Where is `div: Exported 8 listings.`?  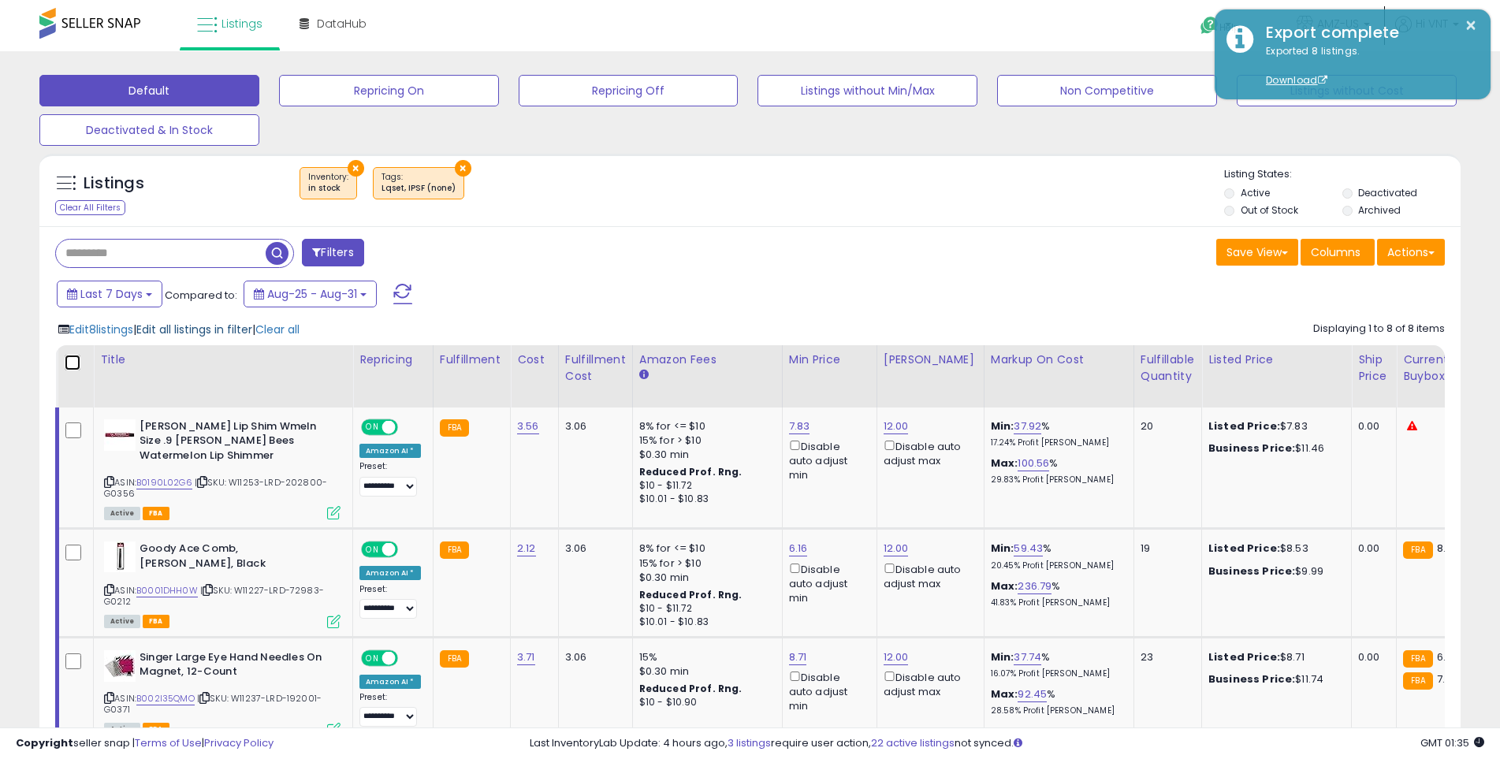
div: Exported 8 listings. is located at coordinates (1366, 66).